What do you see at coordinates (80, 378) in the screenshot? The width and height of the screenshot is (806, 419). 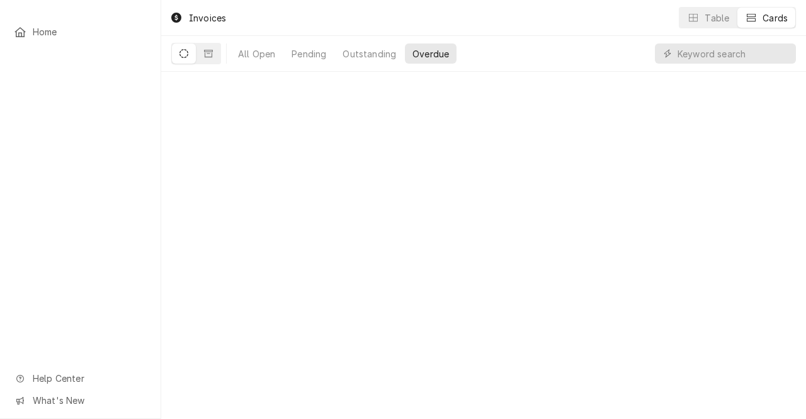 I see `a: Go to Help Center` at bounding box center [80, 378].